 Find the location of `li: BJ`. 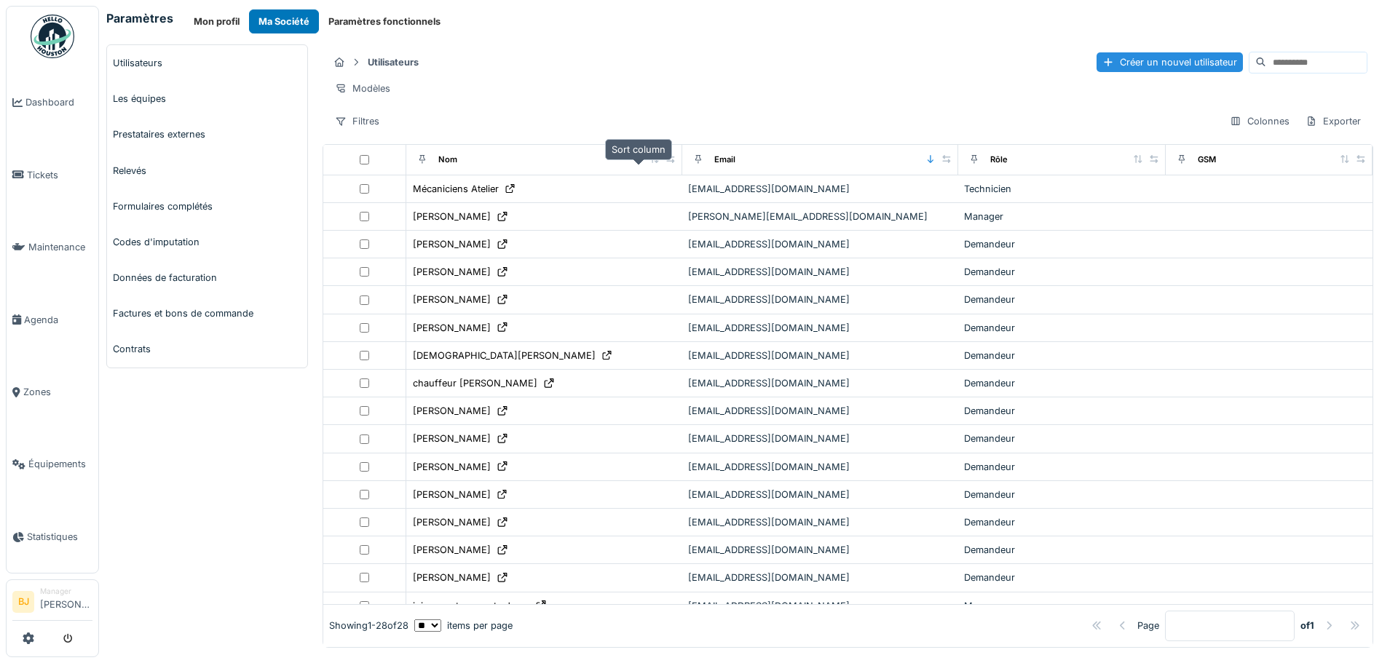

li: BJ is located at coordinates (23, 602).